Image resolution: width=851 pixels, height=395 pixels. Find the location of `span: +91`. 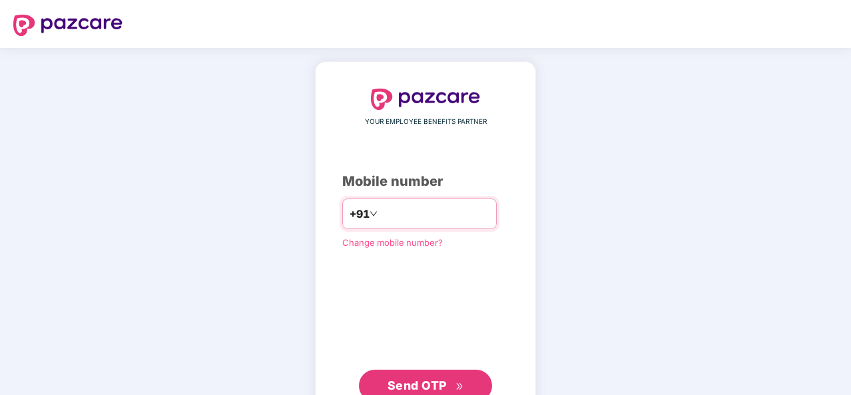

span: +91 is located at coordinates (360, 214).